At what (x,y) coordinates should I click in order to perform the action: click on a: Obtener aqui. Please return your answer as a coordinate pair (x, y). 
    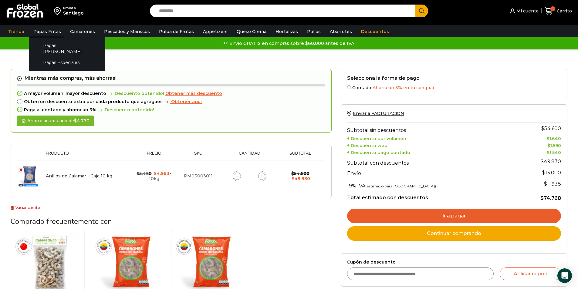
    Looking at the image, I should click on (182, 102).